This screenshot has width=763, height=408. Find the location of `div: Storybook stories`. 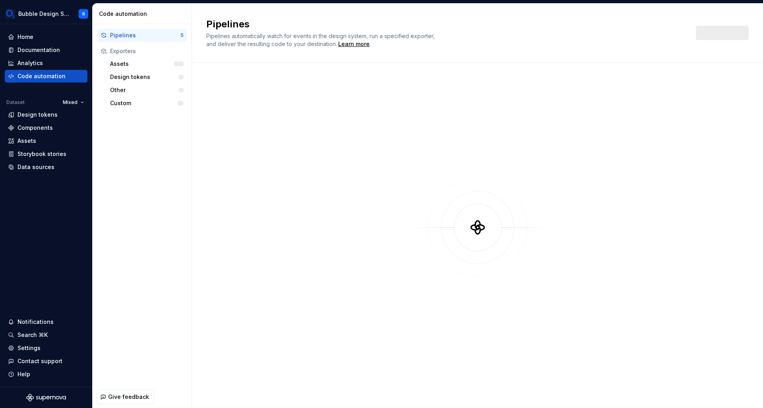

div: Storybook stories is located at coordinates (42, 154).